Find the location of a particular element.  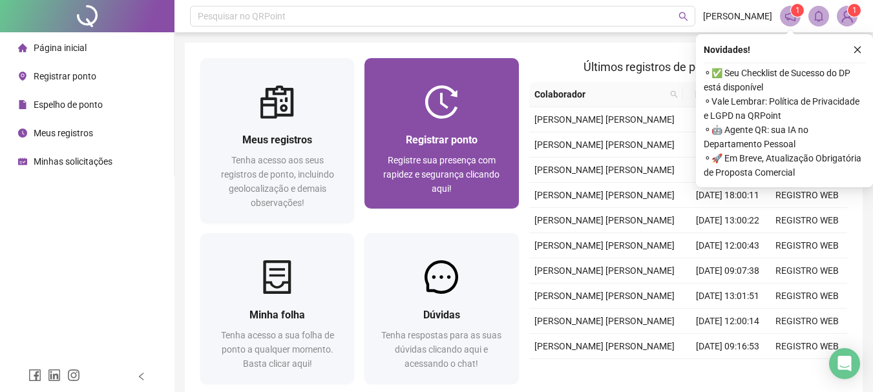

span: Tenha respostas para as suas dúvidas clicando aqui e acessando o chat! is located at coordinates (441, 350).